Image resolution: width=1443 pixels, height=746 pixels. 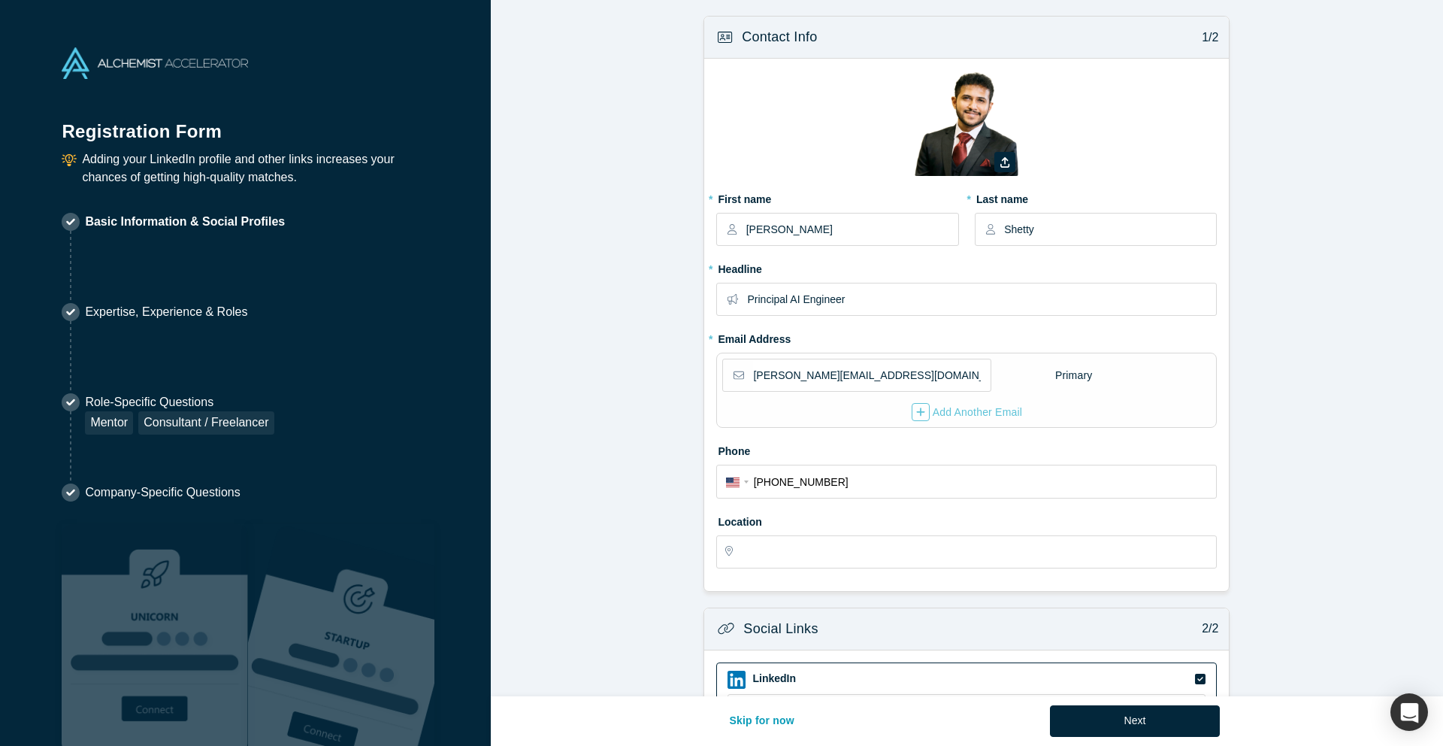 I want to click on p: Basic Information & Social Profiles, so click(x=185, y=222).